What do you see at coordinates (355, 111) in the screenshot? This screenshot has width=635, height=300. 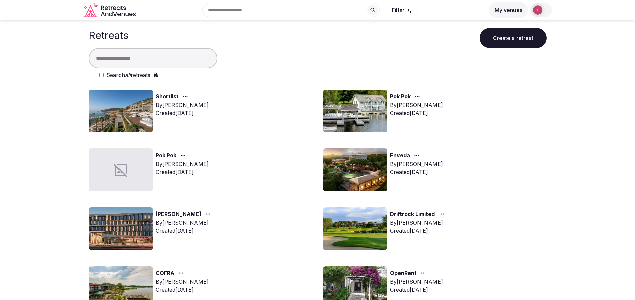 I see `img: Top retreat image for the retreat: Pok Pok` at bounding box center [355, 111].